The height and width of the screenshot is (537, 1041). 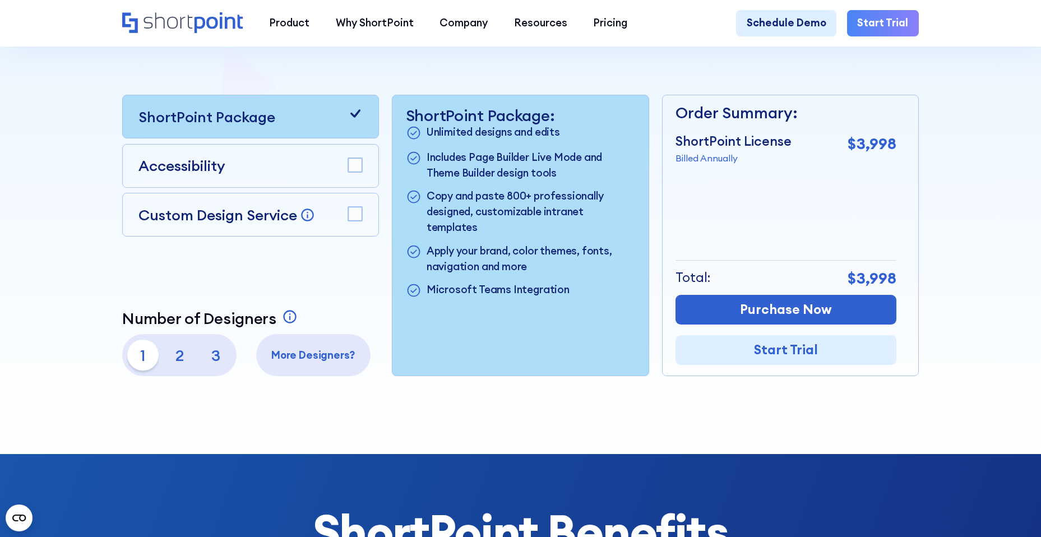 What do you see at coordinates (540, 23) in the screenshot?
I see `a: Resources` at bounding box center [540, 23].